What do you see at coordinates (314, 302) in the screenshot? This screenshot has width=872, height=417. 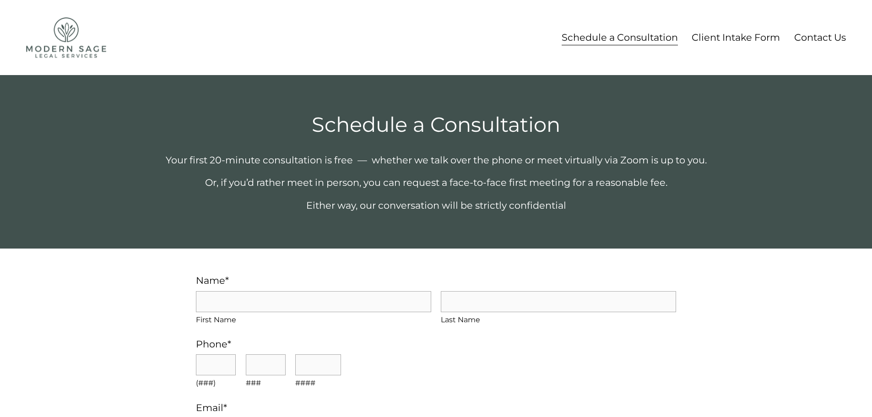 I see `input: First Name` at bounding box center [314, 302].